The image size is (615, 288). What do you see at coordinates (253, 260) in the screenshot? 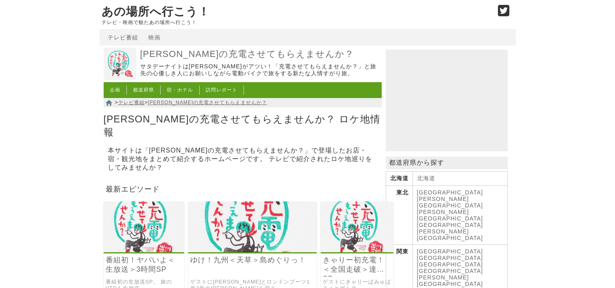
I see `a: ゆけ！九州＜天草＞島めぐりっ！` at bounding box center [253, 260].